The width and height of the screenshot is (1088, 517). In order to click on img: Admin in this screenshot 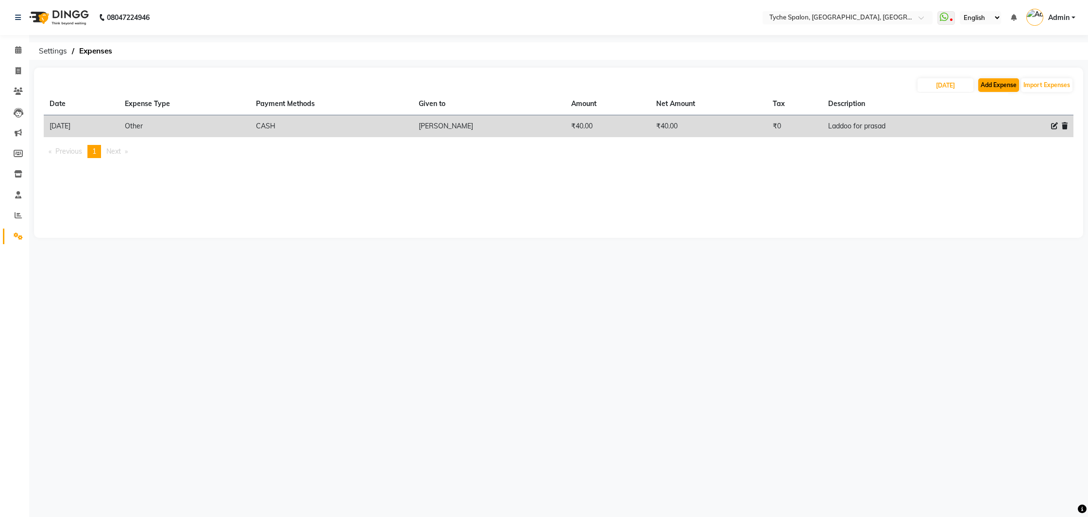, I will do `click(1035, 17)`.